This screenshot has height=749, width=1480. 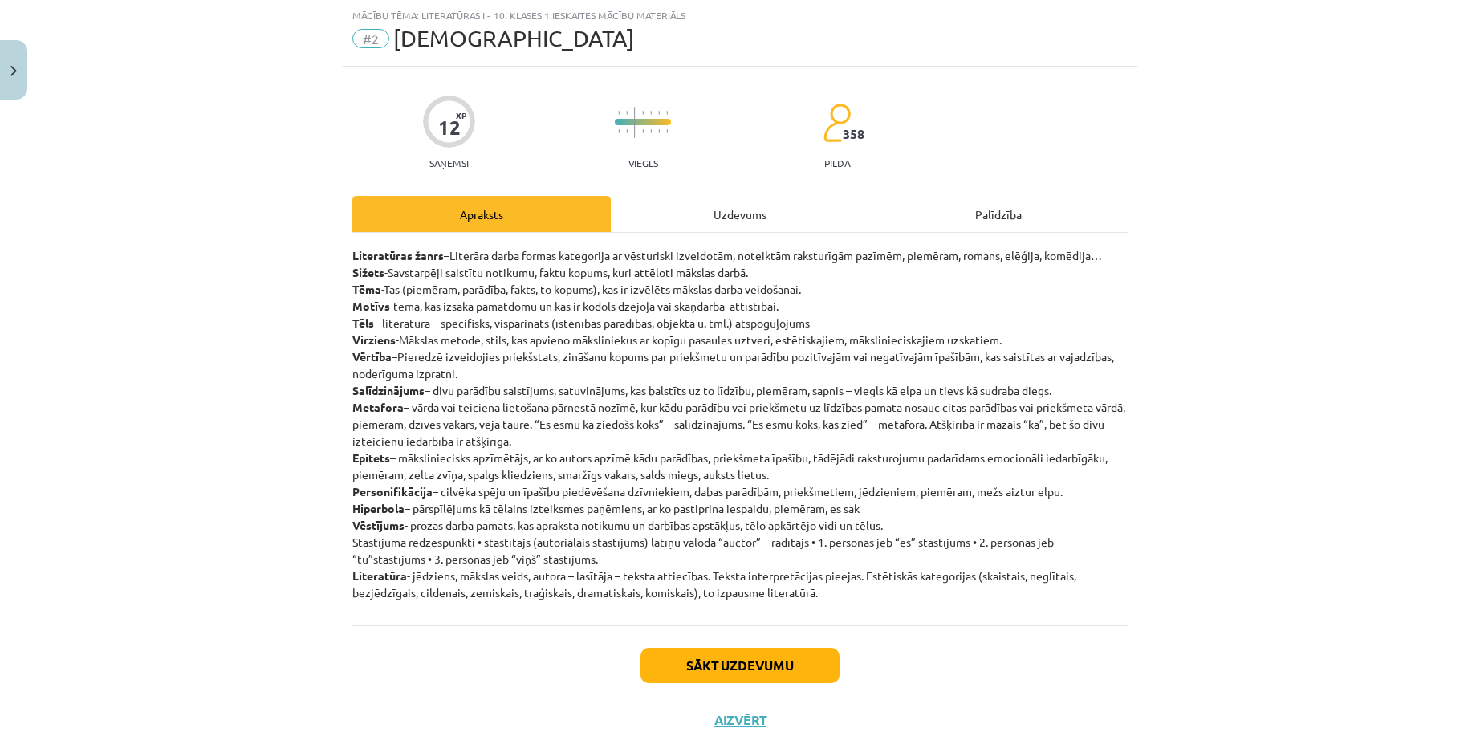 What do you see at coordinates (372, 356) in the screenshot?
I see `strong: Vērtība` at bounding box center [372, 356].